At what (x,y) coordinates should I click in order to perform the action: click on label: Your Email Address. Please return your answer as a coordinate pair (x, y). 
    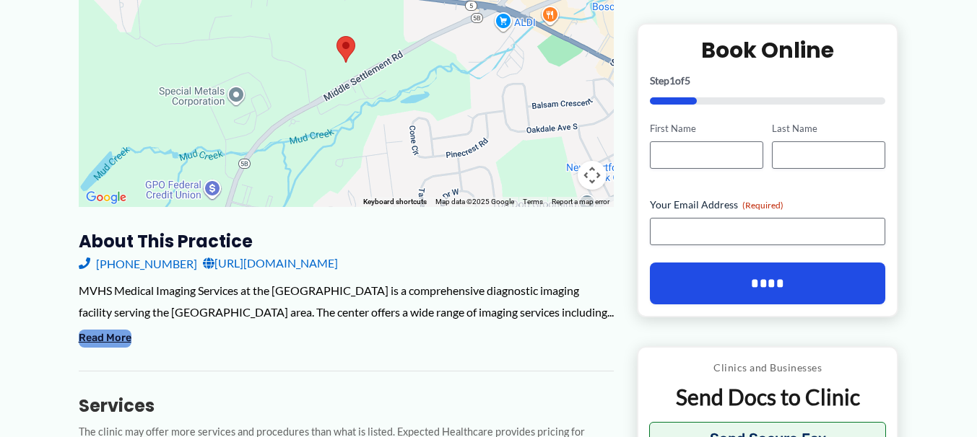
    Looking at the image, I should click on (767, 205).